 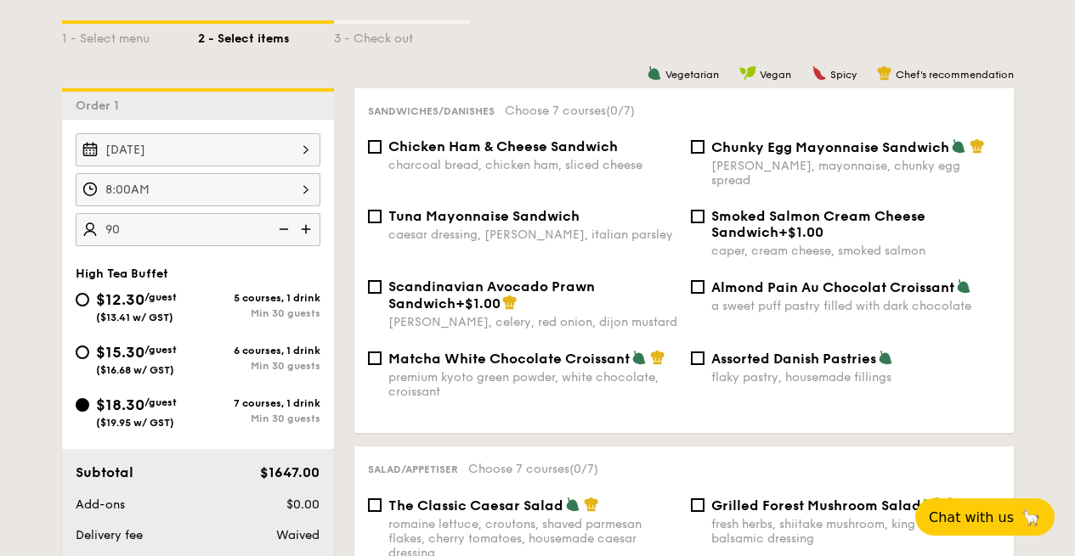 I want to click on img: icon-reduce.1d2dbef1.svg, so click(x=282, y=229).